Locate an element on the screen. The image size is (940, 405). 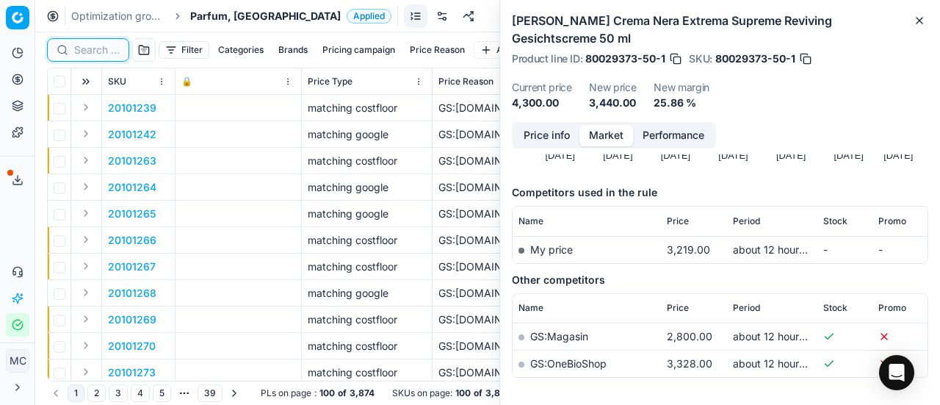
span: 3,328.00 is located at coordinates (689, 363).